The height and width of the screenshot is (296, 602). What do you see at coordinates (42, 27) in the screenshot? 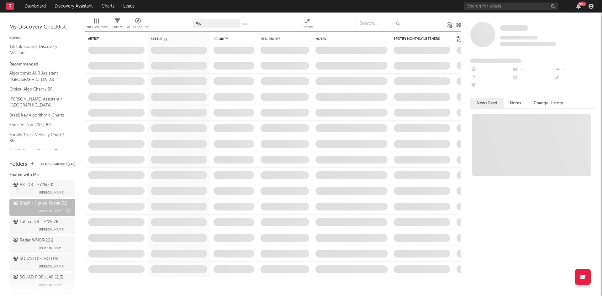
I see `div: My Discovery Checklist` at bounding box center [42, 27].